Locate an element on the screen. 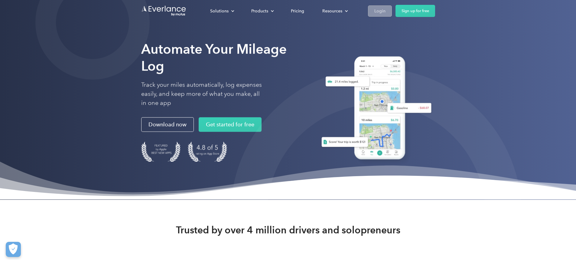 The height and width of the screenshot is (260, 576). a: Sign up for free is located at coordinates (415, 11).